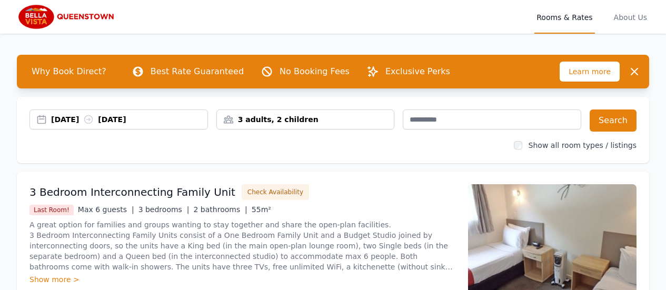  Describe the element at coordinates (275, 192) in the screenshot. I see `button: Check Availability` at that location.